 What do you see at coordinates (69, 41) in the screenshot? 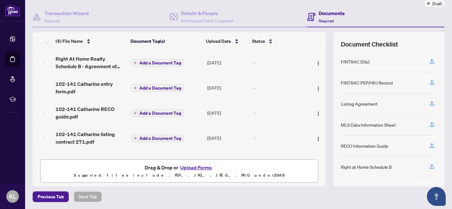
I see `span: (5) File Name` at bounding box center [69, 41].